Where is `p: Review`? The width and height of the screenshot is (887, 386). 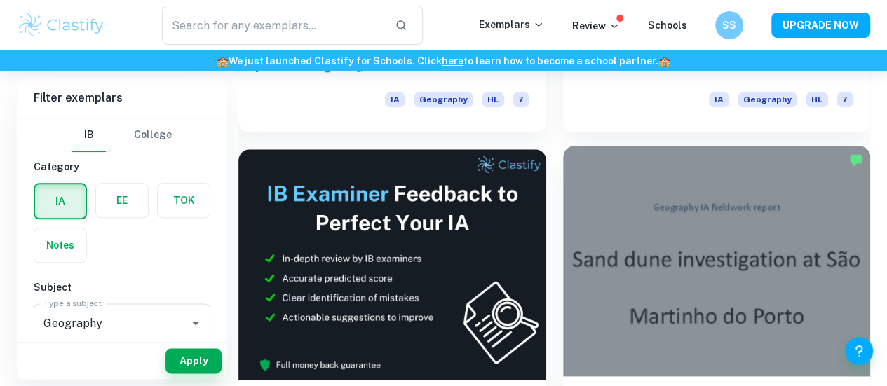
p: Review is located at coordinates (596, 26).